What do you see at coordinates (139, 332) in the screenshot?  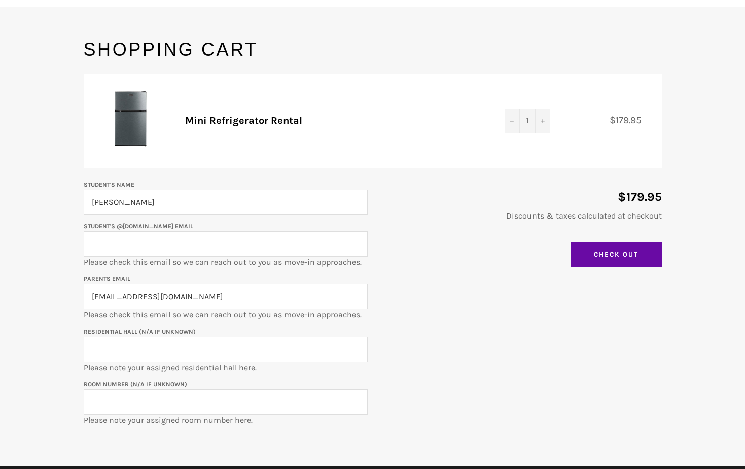 I see `label: Residential Hall (N/A if unknown)` at bounding box center [139, 332].